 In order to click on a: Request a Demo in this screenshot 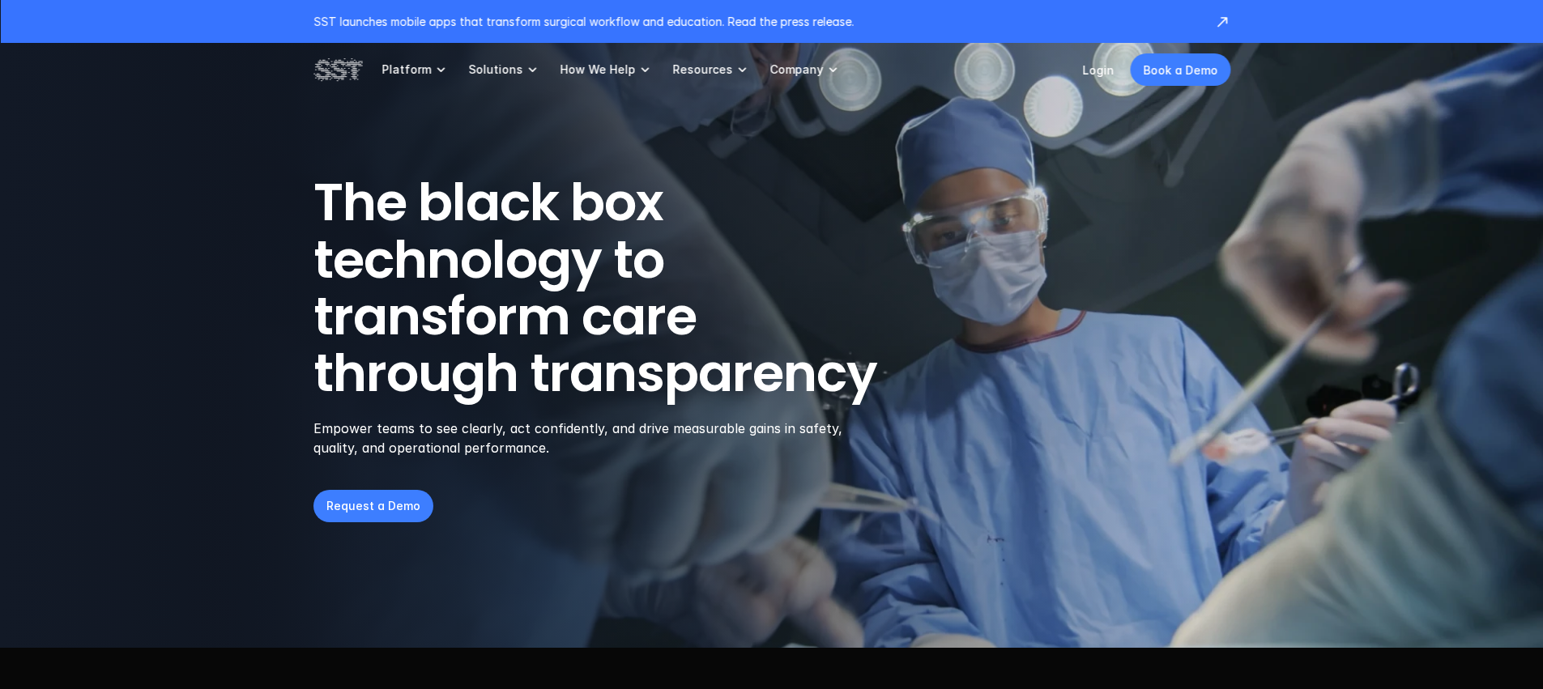, I will do `click(373, 506)`.